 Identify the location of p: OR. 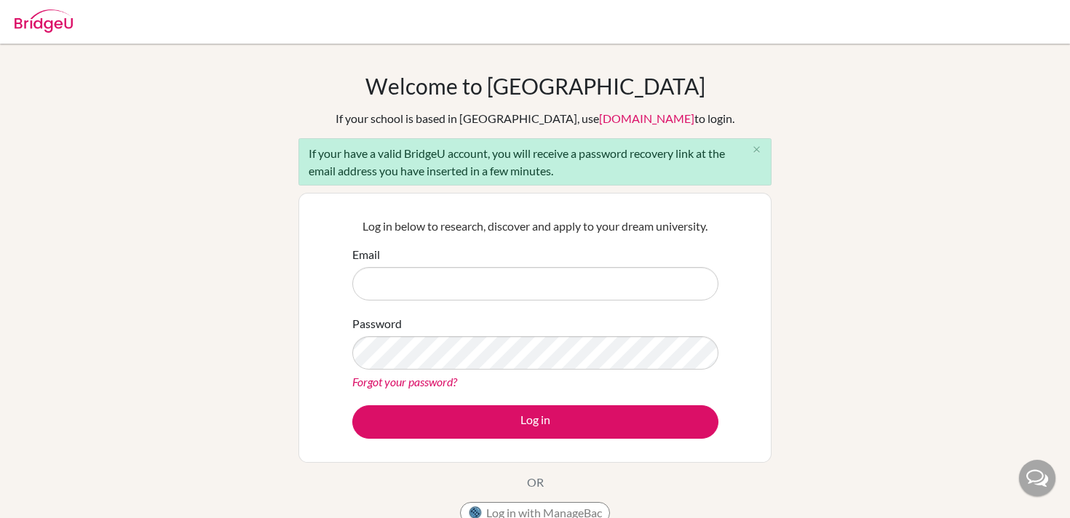
(535, 483).